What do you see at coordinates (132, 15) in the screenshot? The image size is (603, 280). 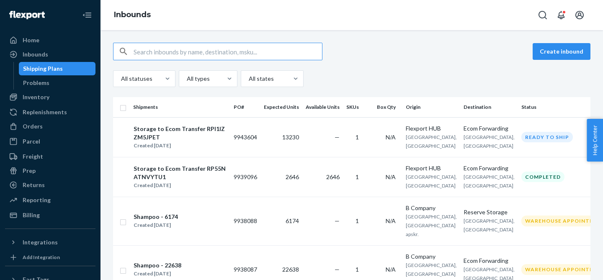 I see `ol: breadcrumbs` at bounding box center [132, 15].